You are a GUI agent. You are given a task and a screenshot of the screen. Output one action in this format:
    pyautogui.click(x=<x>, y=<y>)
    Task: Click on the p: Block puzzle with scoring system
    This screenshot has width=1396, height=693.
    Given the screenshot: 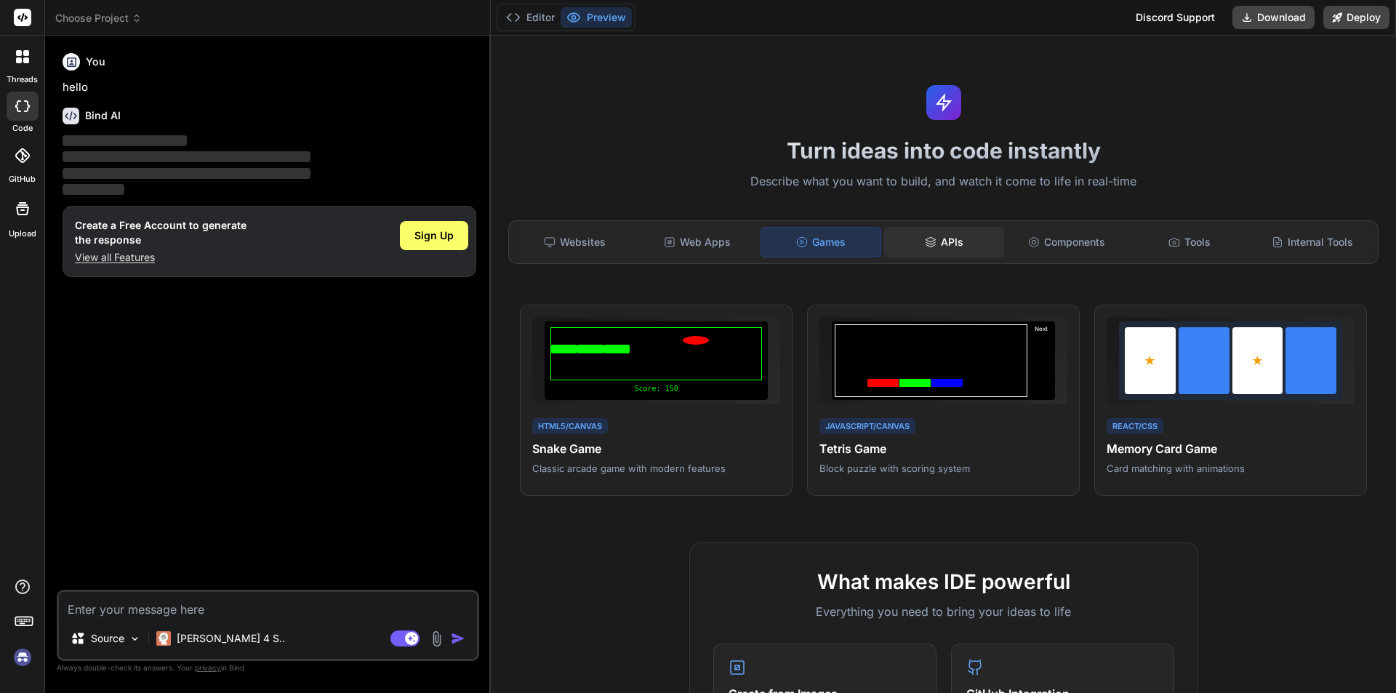 What is the action you would take?
    pyautogui.click(x=943, y=468)
    